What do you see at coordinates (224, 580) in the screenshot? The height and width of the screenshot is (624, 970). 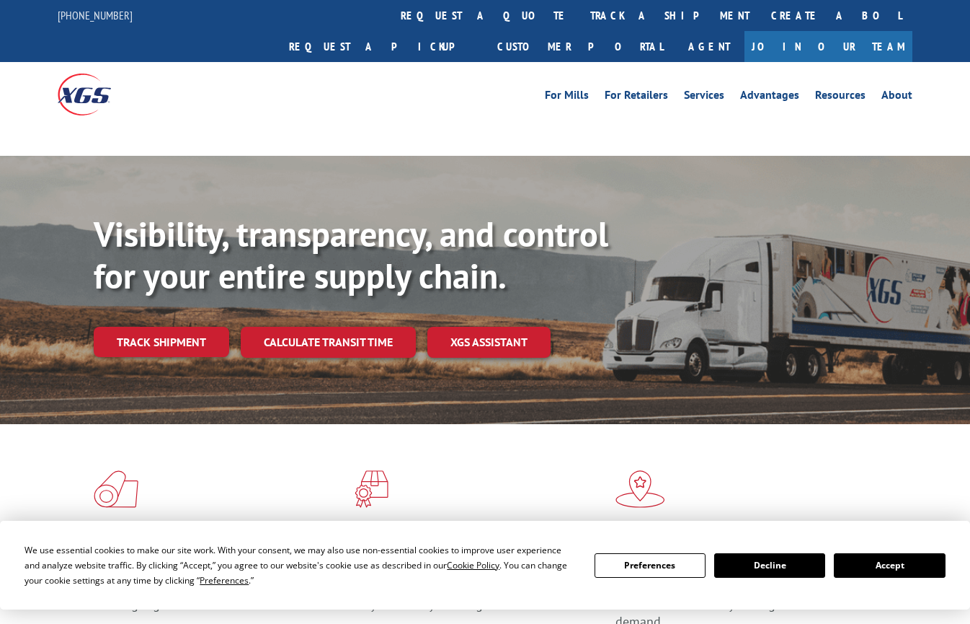 I see `span: Preferences` at bounding box center [224, 580].